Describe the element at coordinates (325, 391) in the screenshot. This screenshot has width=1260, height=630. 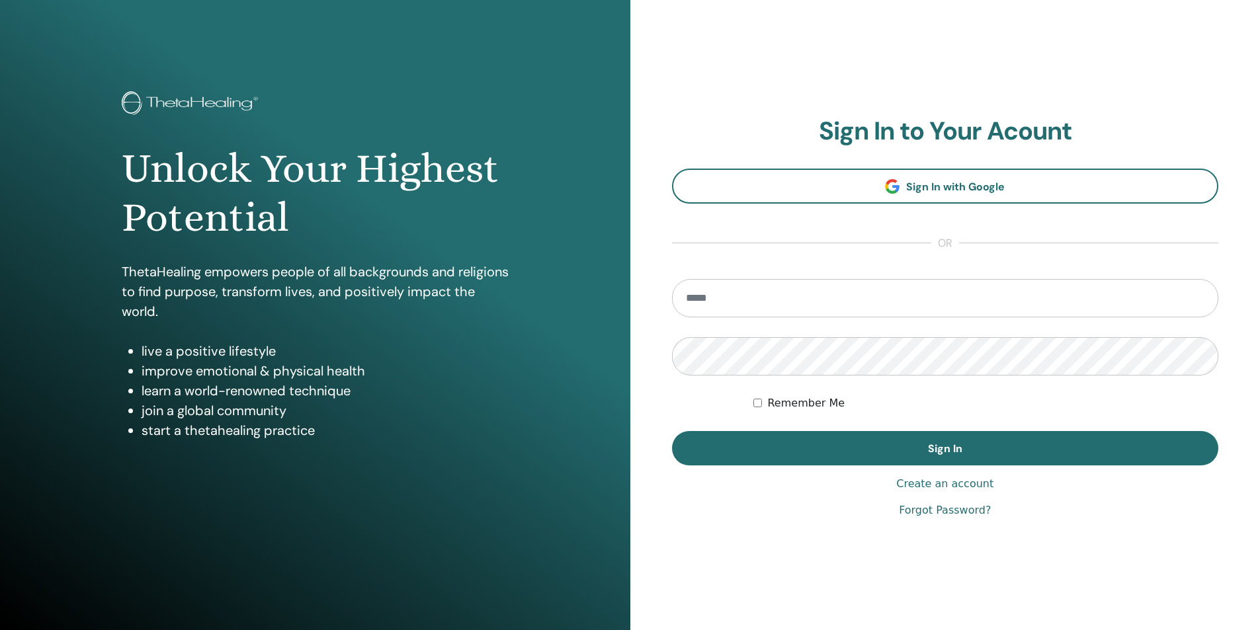
I see `li: learn a world-renowned technique` at that location.